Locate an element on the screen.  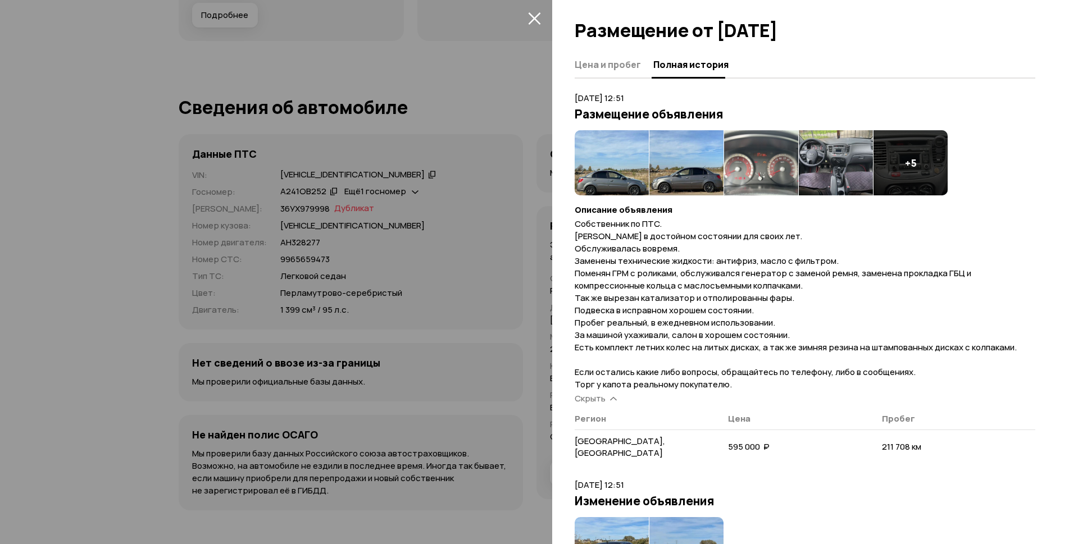
span: Цена и пробег is located at coordinates (608, 65).